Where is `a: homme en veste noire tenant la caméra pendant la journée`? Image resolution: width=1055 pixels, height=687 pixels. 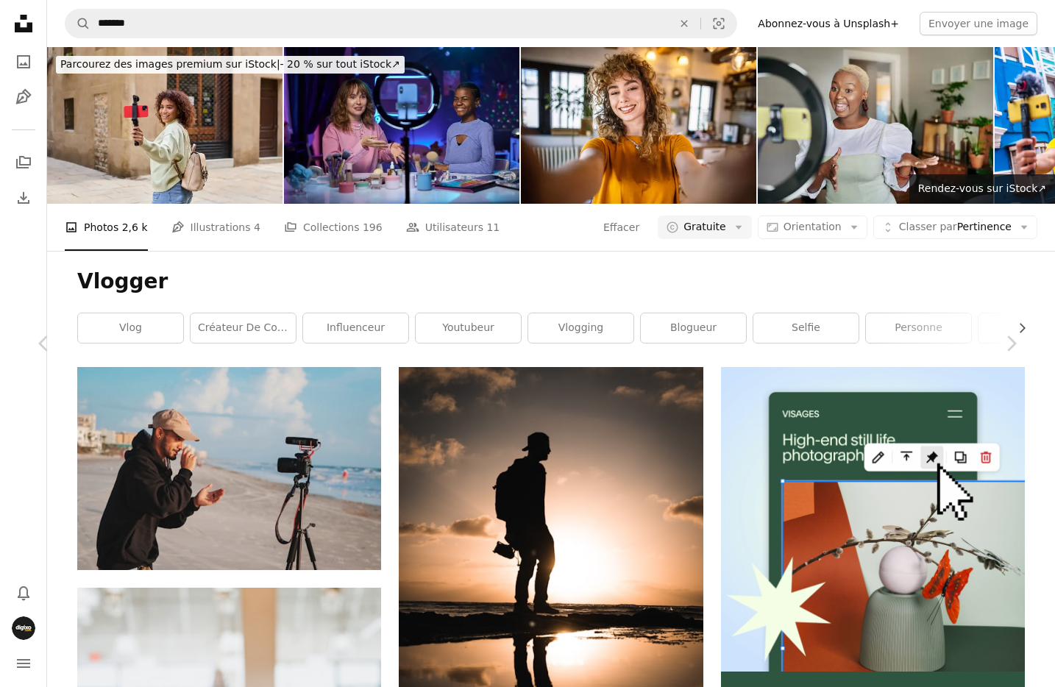 a: homme en veste noire tenant la caméra pendant la journée is located at coordinates (229, 468).